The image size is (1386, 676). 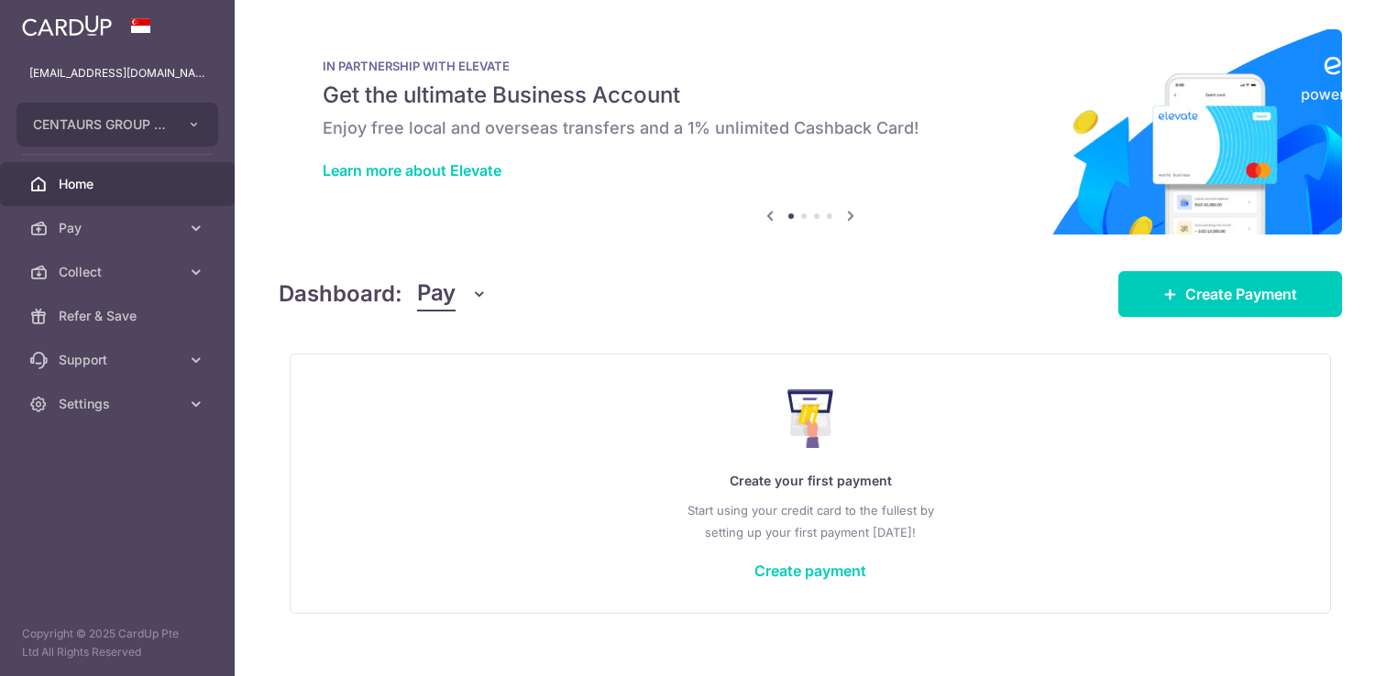 I want to click on a: Learn more about Elevate, so click(x=411, y=170).